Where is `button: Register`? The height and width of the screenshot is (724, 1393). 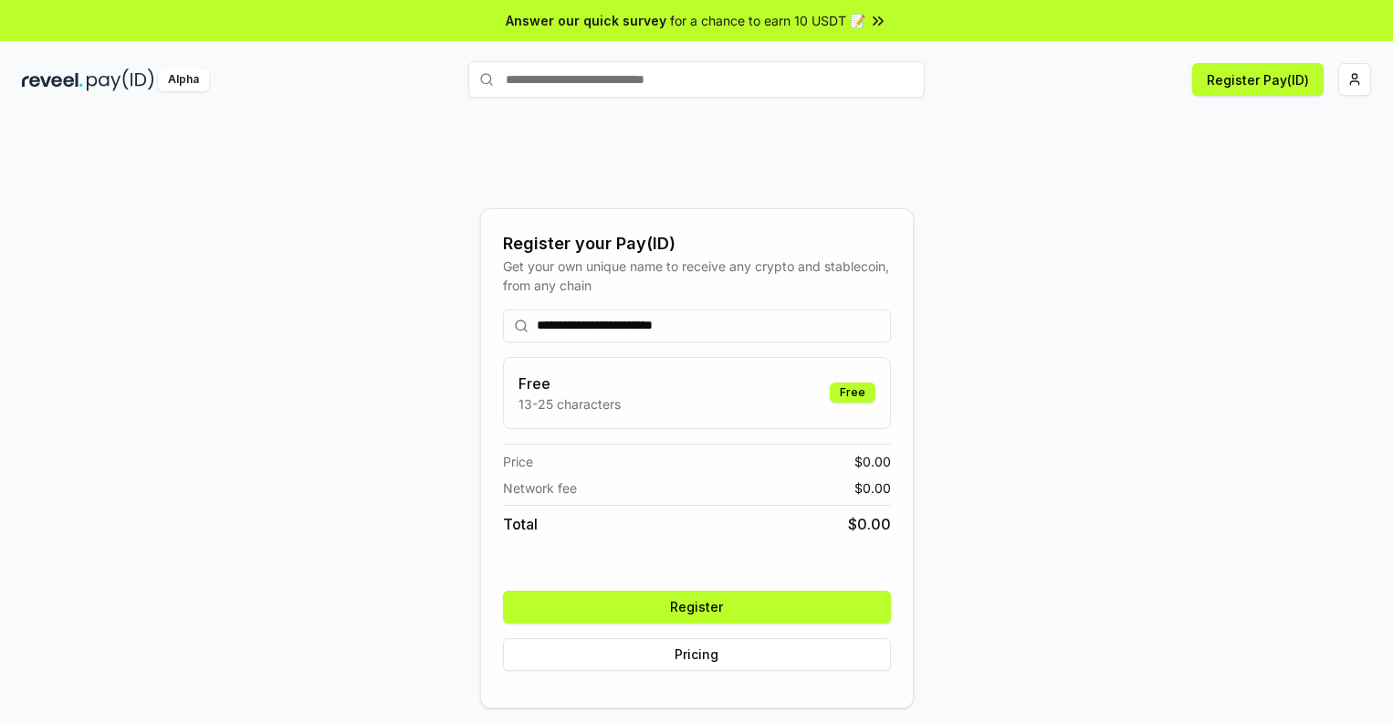
button: Register is located at coordinates (696, 607).